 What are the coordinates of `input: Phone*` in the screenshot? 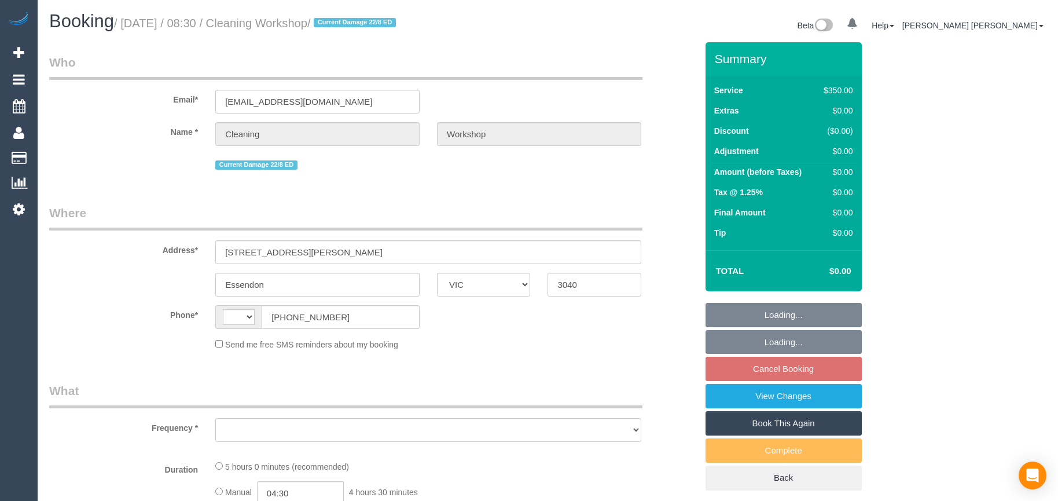 It's located at (340, 317).